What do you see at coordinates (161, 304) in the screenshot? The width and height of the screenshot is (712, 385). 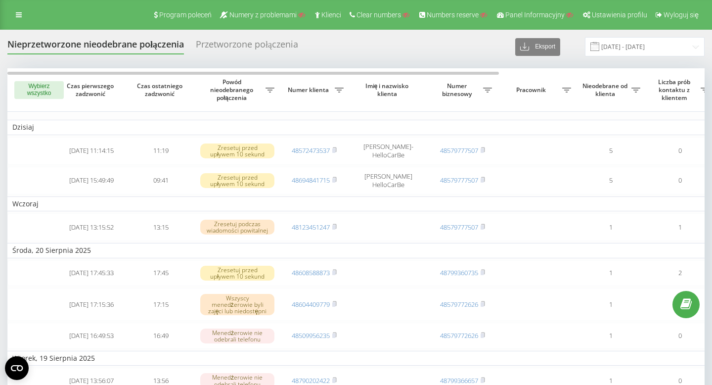 I see `td: 17:15` at bounding box center [161, 304].